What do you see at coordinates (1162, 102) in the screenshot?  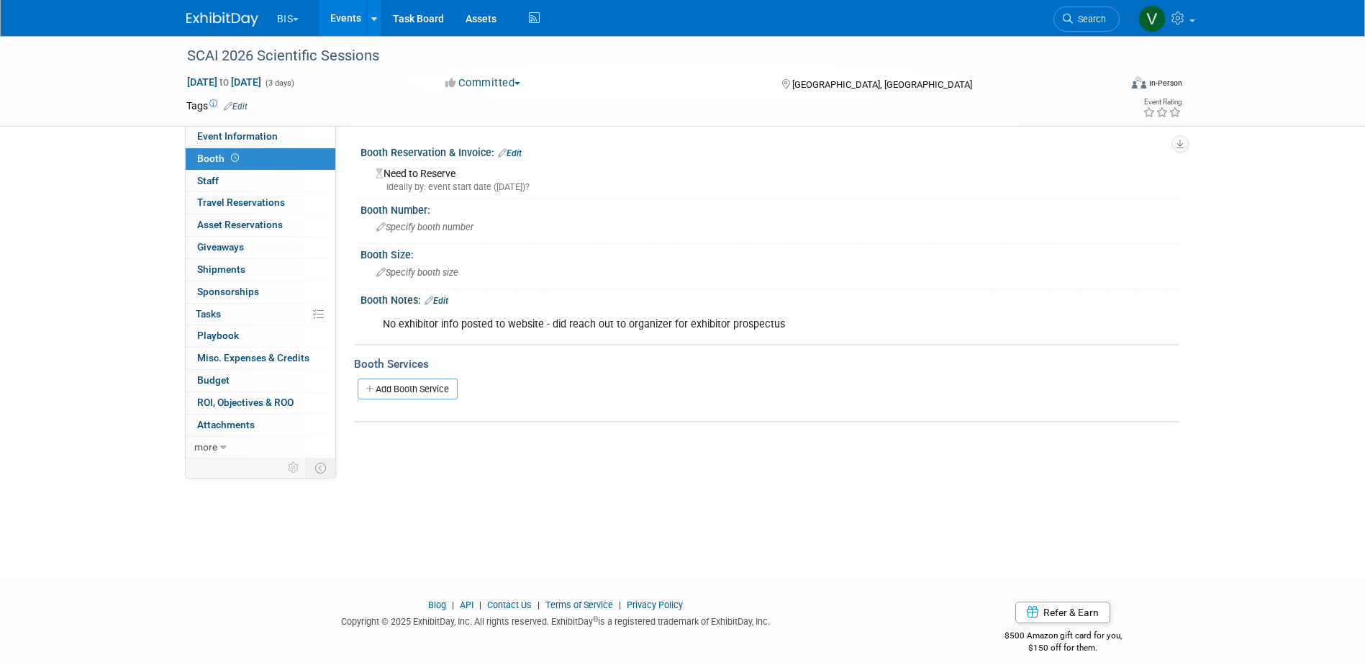 I see `div: Event Rating` at bounding box center [1162, 102].